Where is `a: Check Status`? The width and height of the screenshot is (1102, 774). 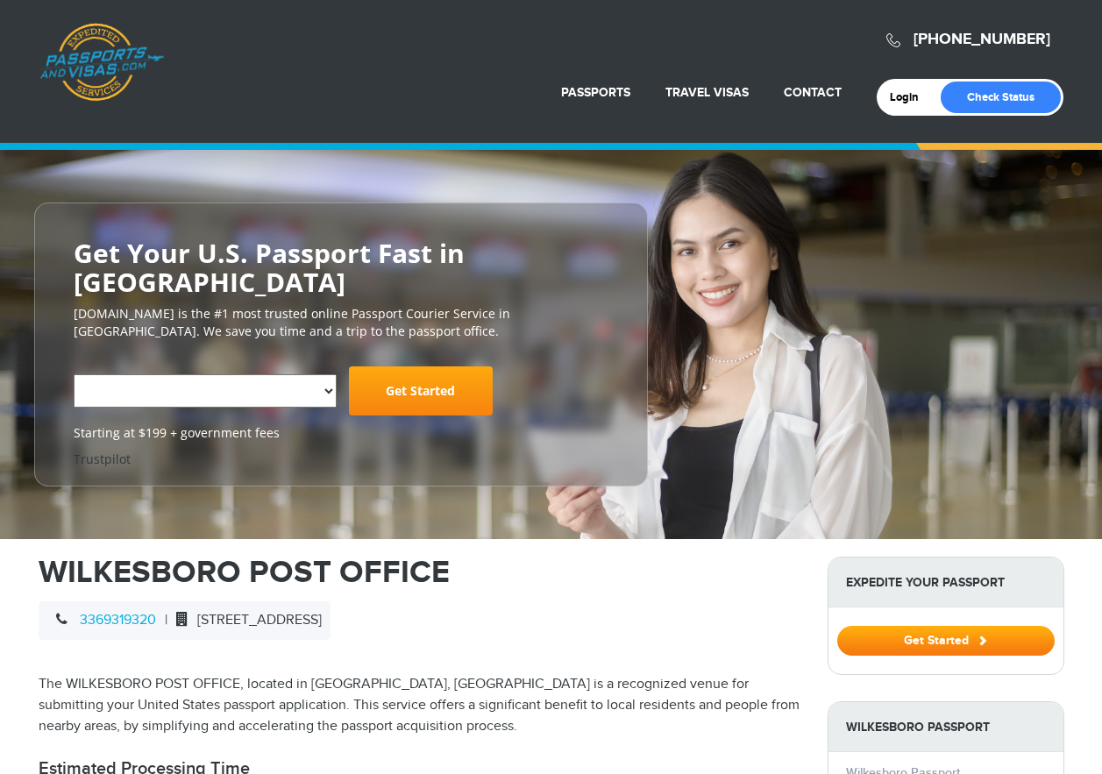
a: Check Status is located at coordinates (1000, 97).